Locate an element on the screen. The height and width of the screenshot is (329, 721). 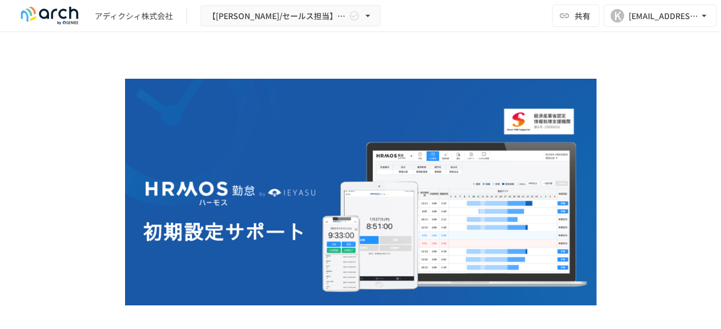
span: 共有 is located at coordinates (582, 16).